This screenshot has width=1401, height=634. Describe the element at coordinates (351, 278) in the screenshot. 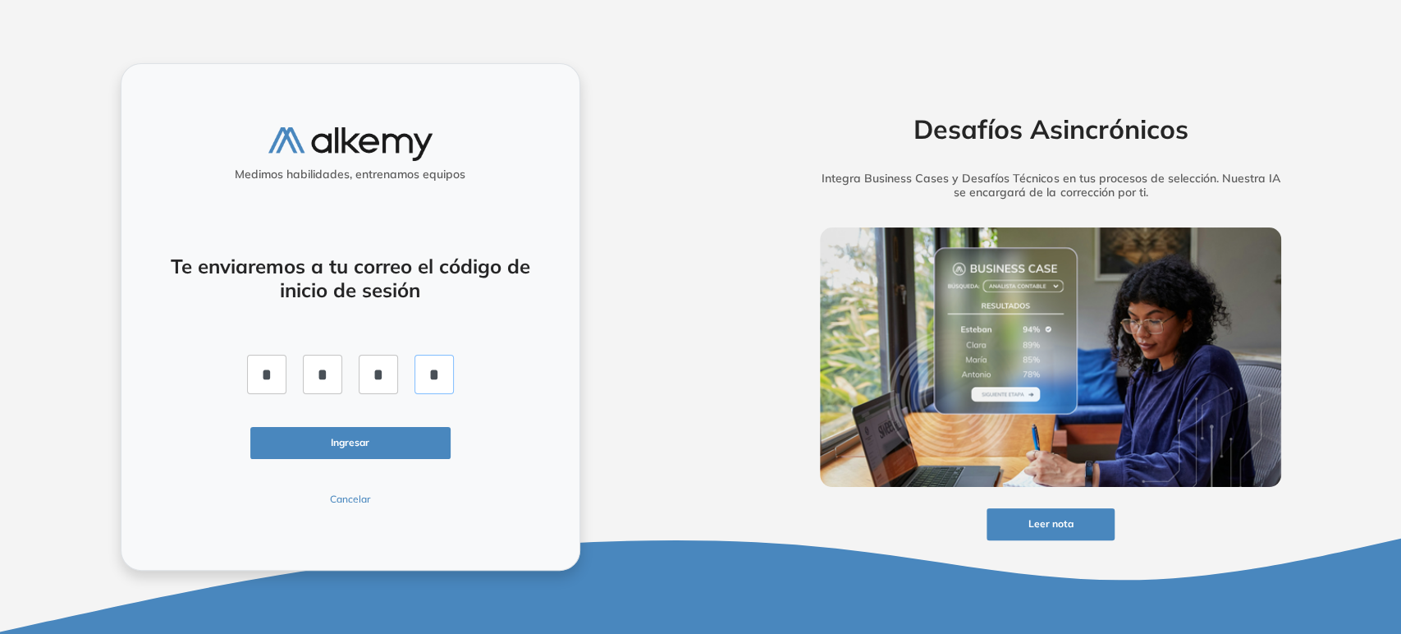

I see `h4: Te enviaremos a tu correo el código de inicio de sesión` at that location.